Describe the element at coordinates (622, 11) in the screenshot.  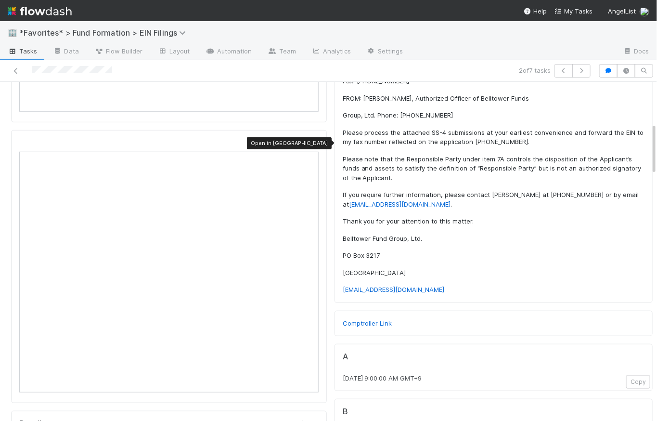
I see `span: AngelList` at that location.